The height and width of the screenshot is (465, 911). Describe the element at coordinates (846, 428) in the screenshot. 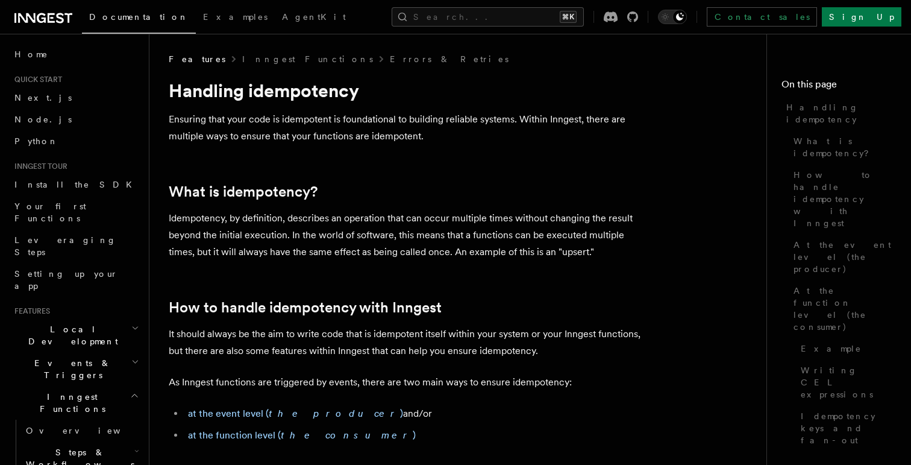

I see `a: Idempotency keys and fan-out` at that location.